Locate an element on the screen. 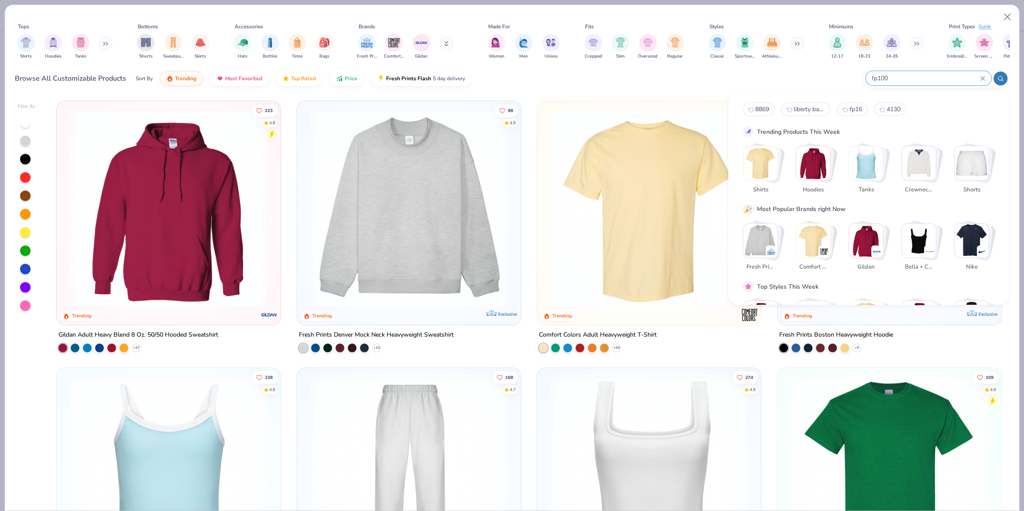 The height and width of the screenshot is (511, 1024). img: 029b8af0-80e6-406f-9fdc-fdf898547912 is located at coordinates (649, 209).